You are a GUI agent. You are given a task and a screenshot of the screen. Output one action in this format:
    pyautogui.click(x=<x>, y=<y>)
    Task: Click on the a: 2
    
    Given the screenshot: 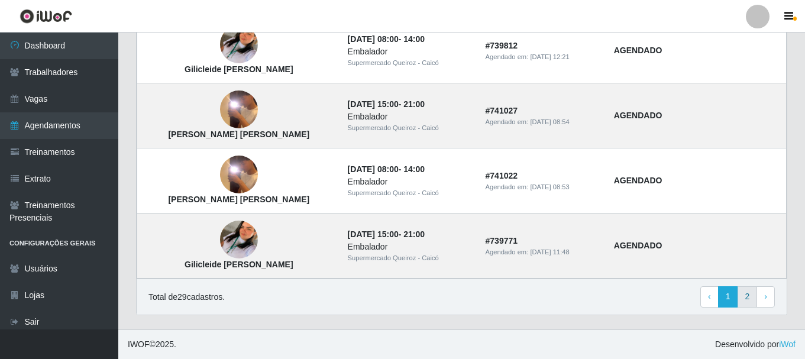 What is the action you would take?
    pyautogui.click(x=748, y=297)
    